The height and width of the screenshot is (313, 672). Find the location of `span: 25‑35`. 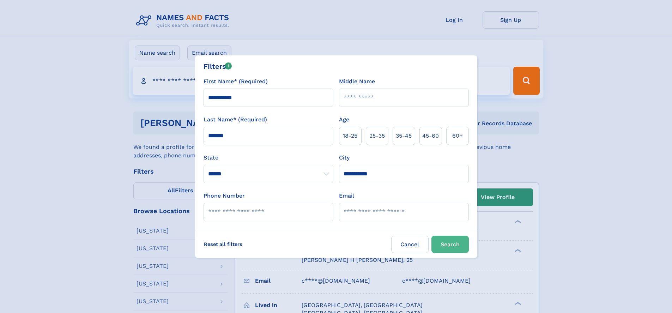

span: 25‑35 is located at coordinates (377, 136).